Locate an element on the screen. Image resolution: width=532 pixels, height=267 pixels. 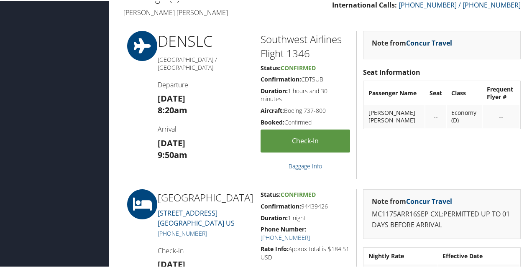
h5: Confirmed is located at coordinates (305, 122).